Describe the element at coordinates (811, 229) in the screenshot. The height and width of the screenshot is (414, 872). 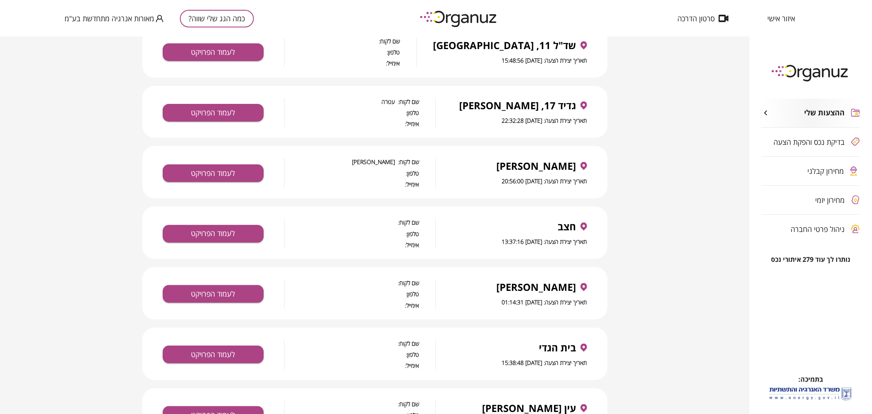
I see `button: ניהול פרטי החברה` at that location.